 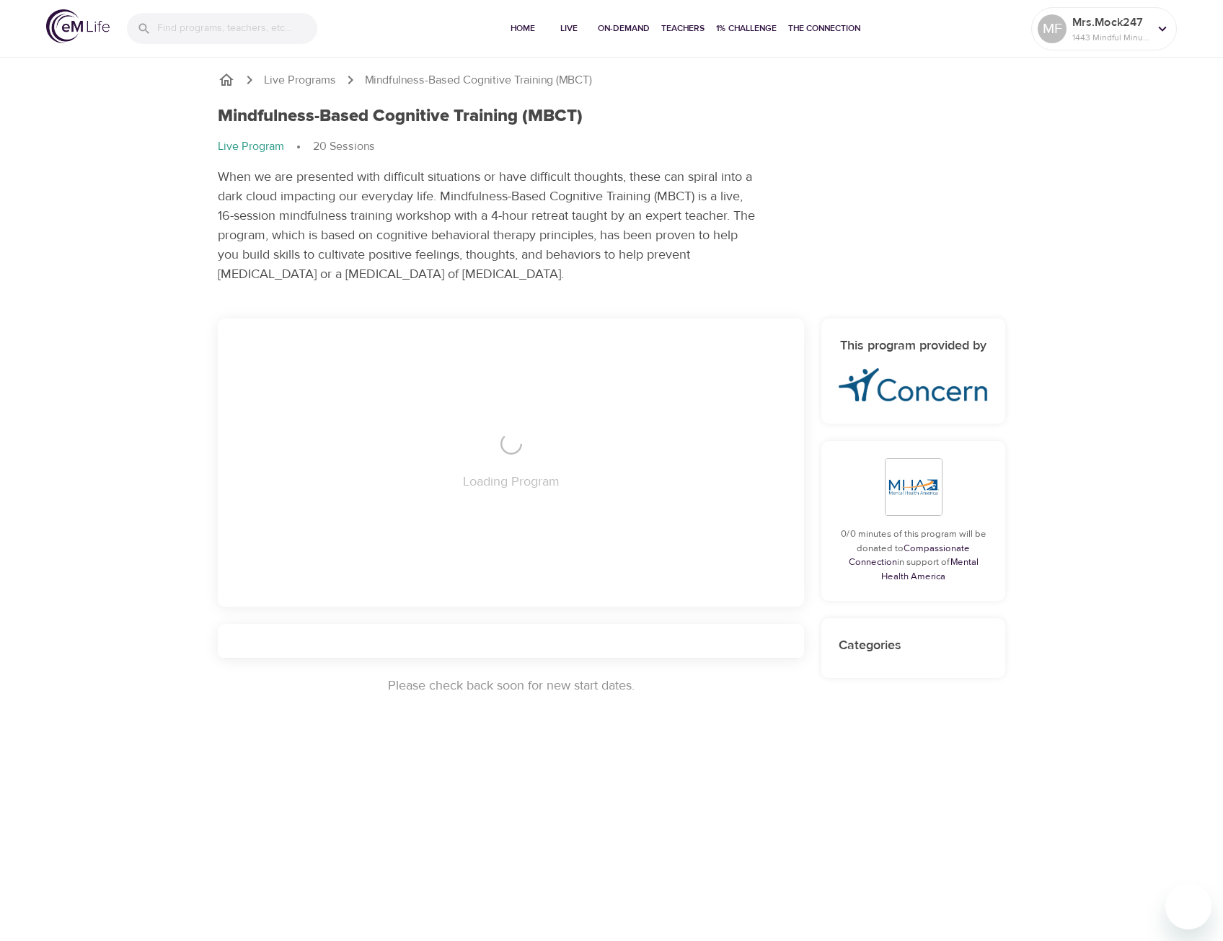 What do you see at coordinates (1110, 22) in the screenshot?
I see `p: Mrs.Mock247` at bounding box center [1110, 22].